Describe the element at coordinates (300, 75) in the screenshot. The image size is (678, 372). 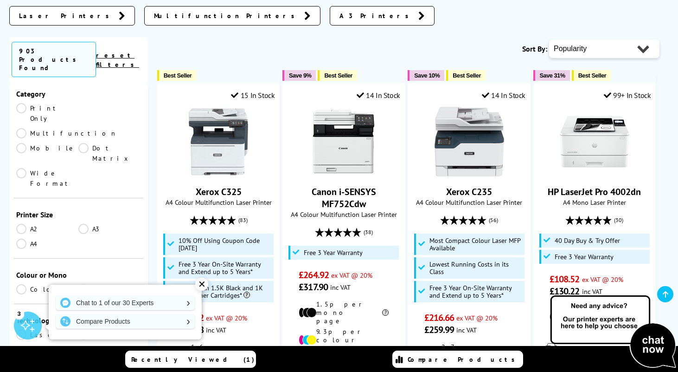
I see `span: Save 9%` at that location.